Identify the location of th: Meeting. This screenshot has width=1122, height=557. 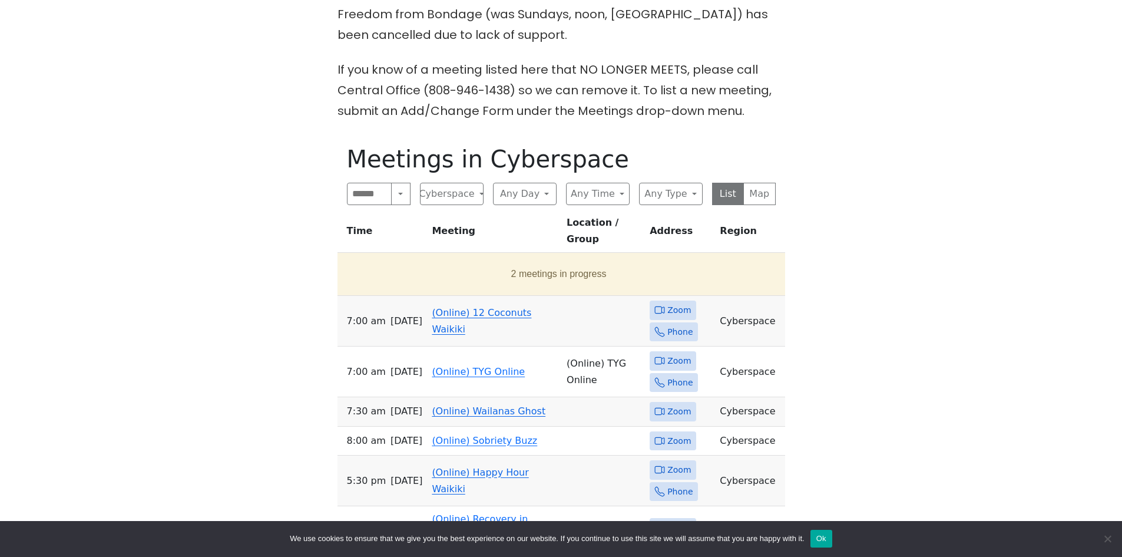
(494, 233).